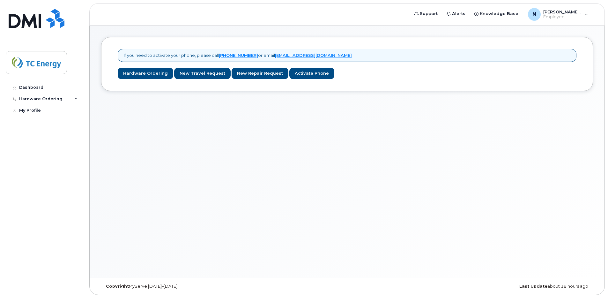 Image resolution: width=608 pixels, height=295 pixels. What do you see at coordinates (260, 73) in the screenshot?
I see `a: New Repair Request` at bounding box center [260, 73].